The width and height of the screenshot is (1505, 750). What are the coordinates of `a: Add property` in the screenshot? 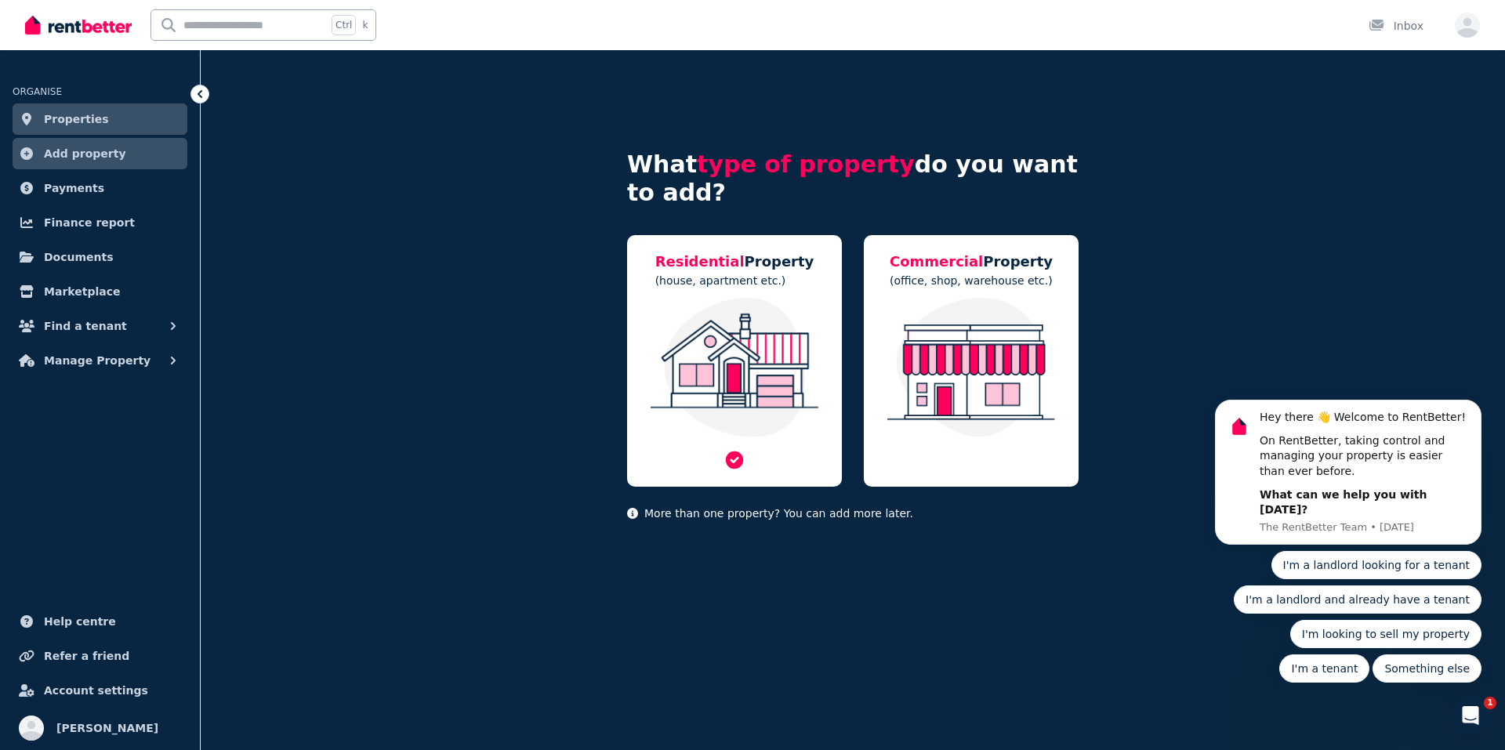 It's located at (100, 154).